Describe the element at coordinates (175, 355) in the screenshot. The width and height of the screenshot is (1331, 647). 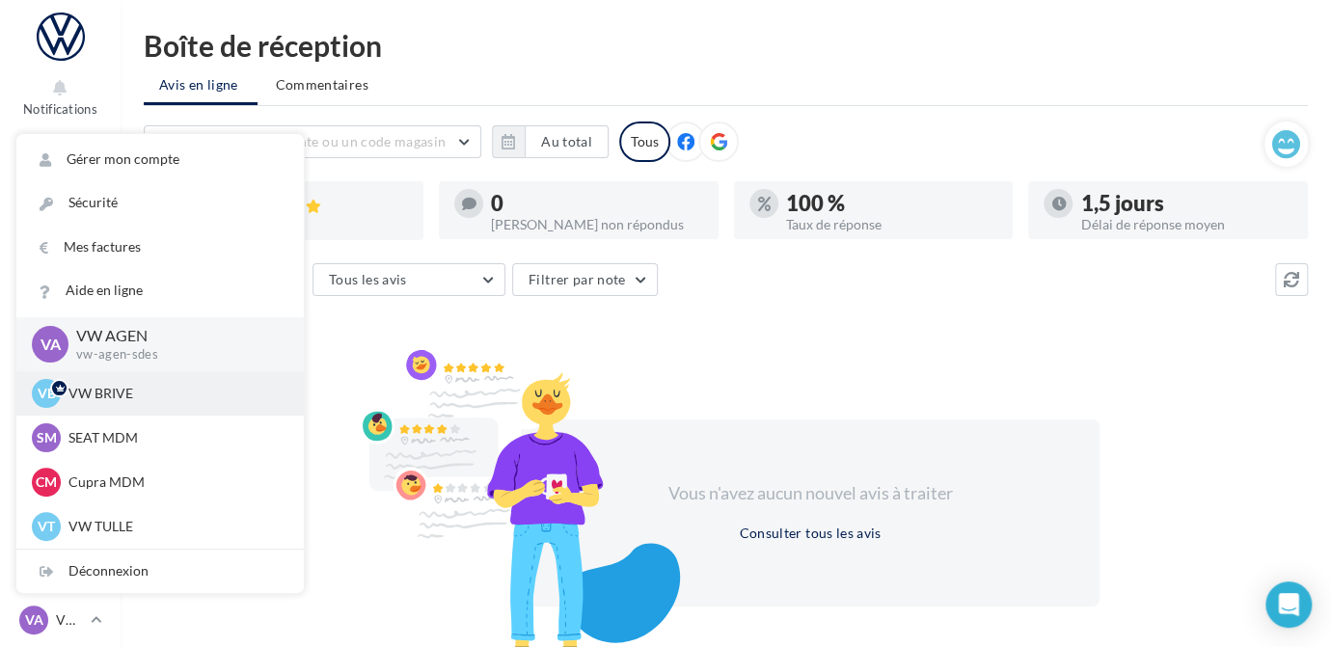
I see `p: vw-agen-sdes` at that location.